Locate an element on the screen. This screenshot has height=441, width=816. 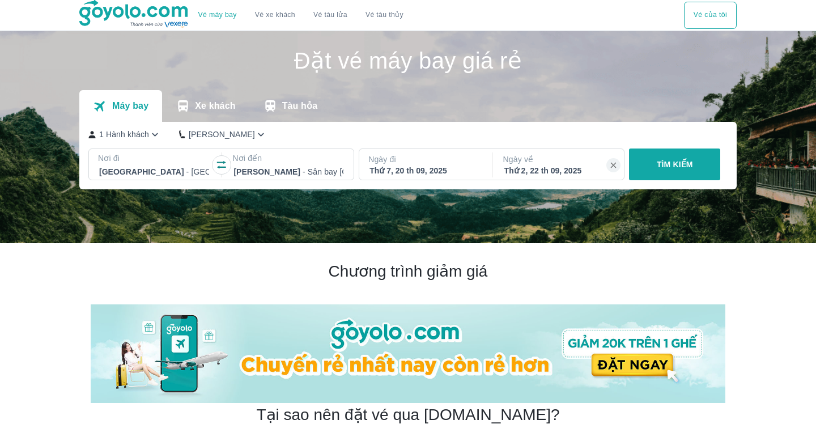
h2: Chương trình giảm giá is located at coordinates (408, 271).